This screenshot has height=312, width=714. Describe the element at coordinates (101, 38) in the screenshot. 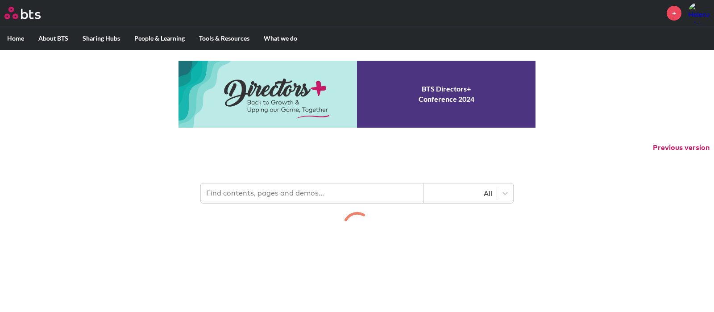

I see `label: Sharing Hubs` at that location.